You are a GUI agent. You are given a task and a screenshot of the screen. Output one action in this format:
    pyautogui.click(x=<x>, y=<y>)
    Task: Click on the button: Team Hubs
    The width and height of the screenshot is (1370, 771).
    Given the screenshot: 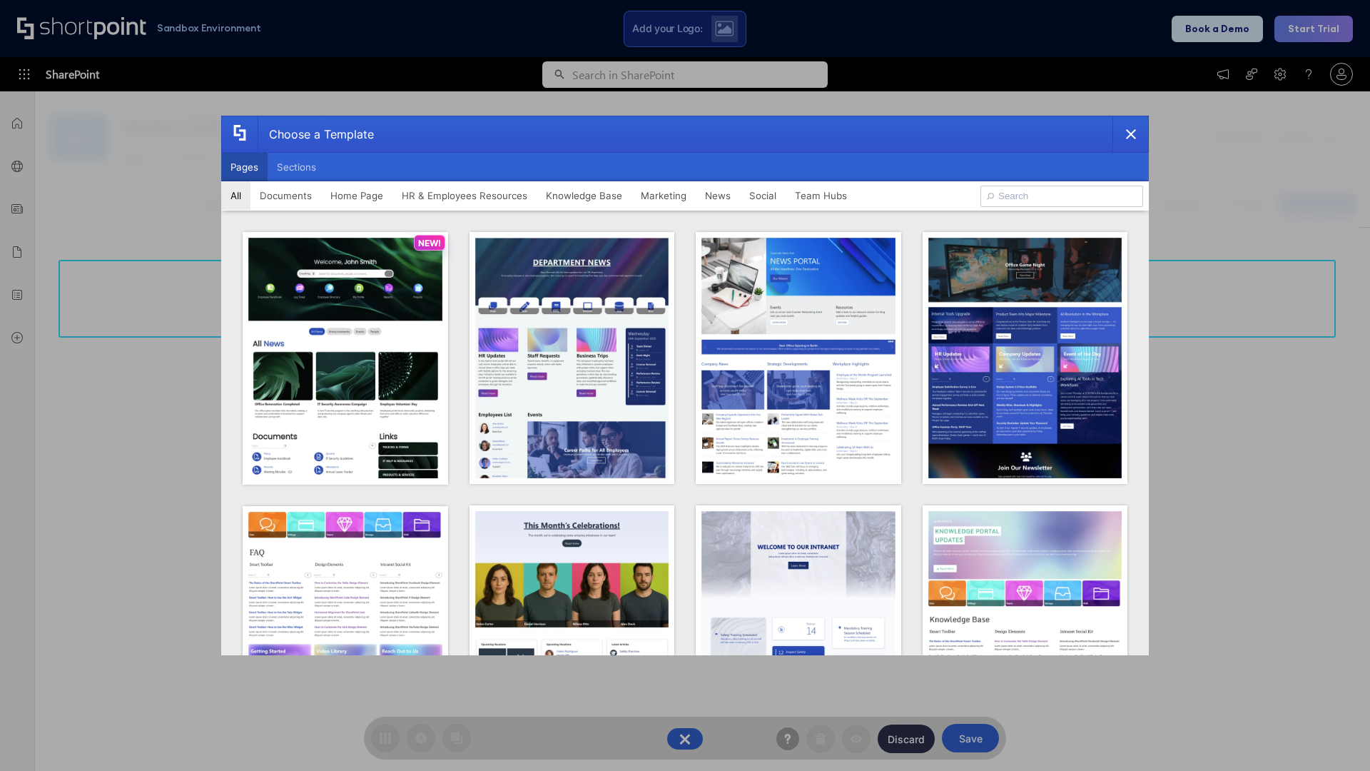 What is the action you would take?
    pyautogui.click(x=821, y=196)
    